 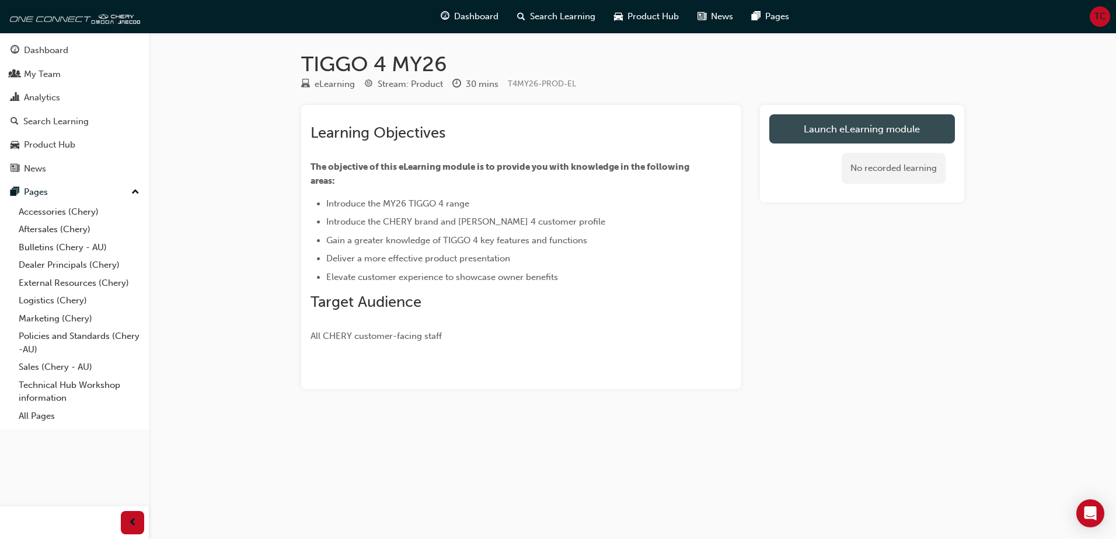 I want to click on div: Pages, so click(x=36, y=192).